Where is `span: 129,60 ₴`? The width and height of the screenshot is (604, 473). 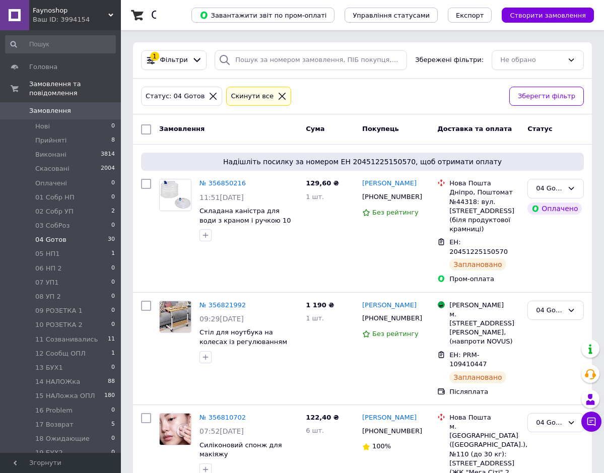 span: 129,60 ₴ is located at coordinates (322, 183).